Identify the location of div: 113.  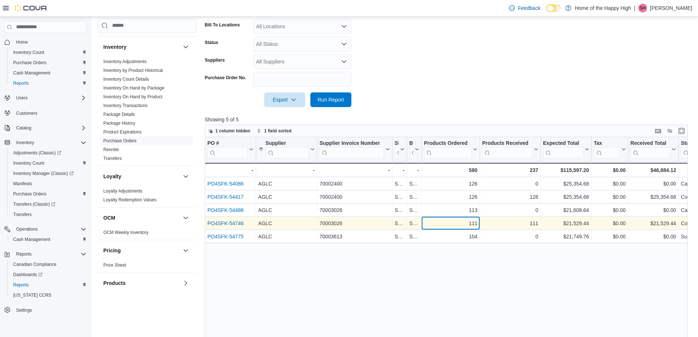
(451, 210).